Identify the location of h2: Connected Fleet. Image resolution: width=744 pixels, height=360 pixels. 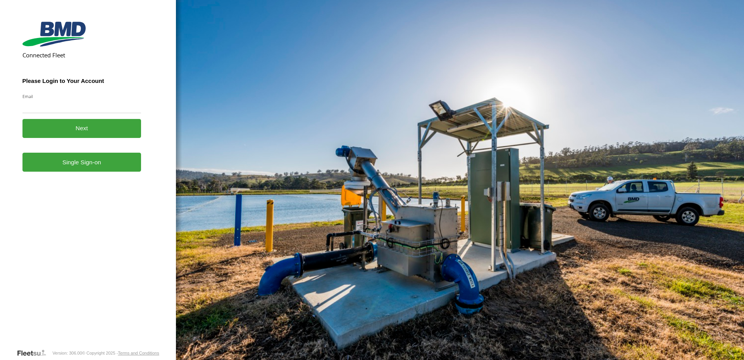
(82, 55).